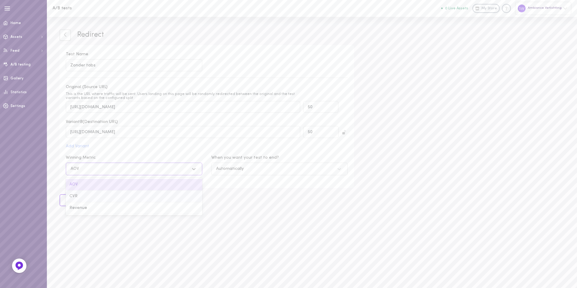  What do you see at coordinates (506, 8) in the screenshot?
I see `div: Knowledge center` at bounding box center [506, 8].